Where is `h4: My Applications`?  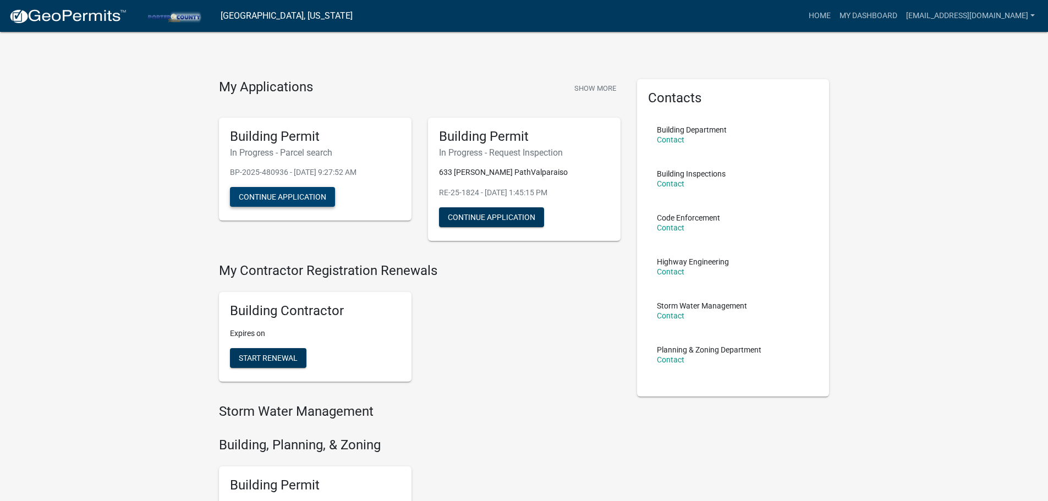
h4: My Applications is located at coordinates (266, 87).